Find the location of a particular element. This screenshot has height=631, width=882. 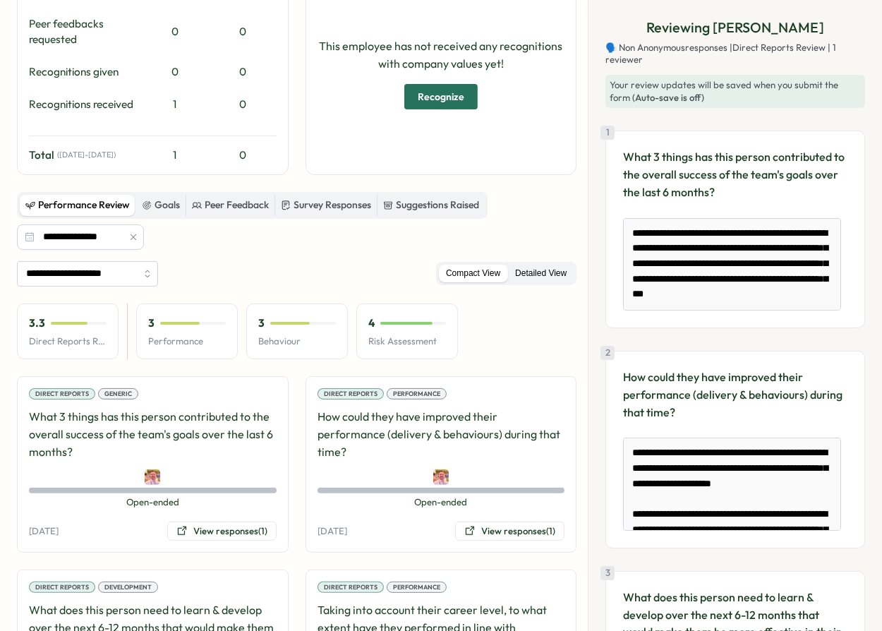

div: Goals is located at coordinates (161, 205).